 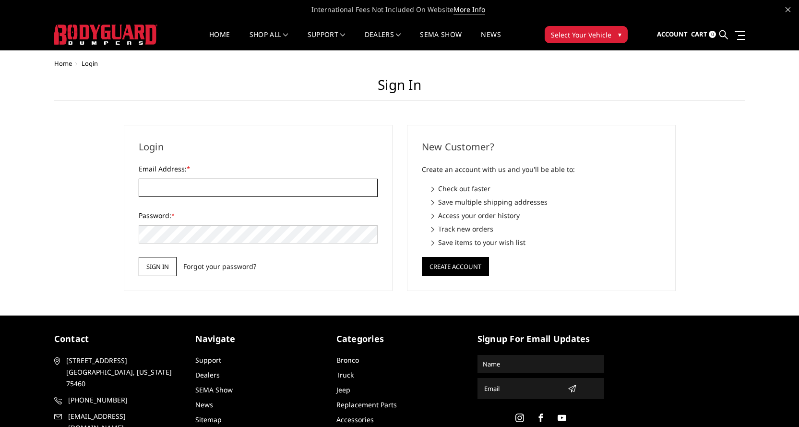 What do you see at coordinates (400, 338) in the screenshot?
I see `h5: Categories` at bounding box center [400, 338].